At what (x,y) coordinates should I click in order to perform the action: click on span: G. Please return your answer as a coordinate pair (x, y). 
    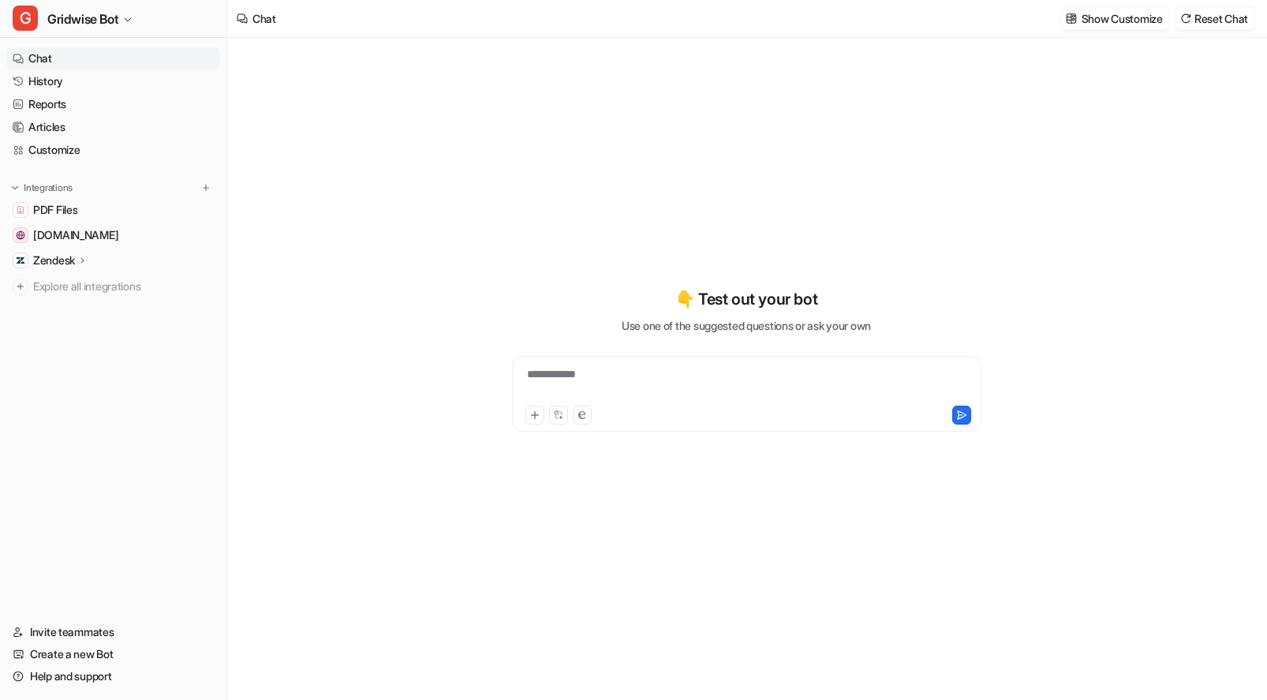
    Looking at the image, I should click on (25, 18).